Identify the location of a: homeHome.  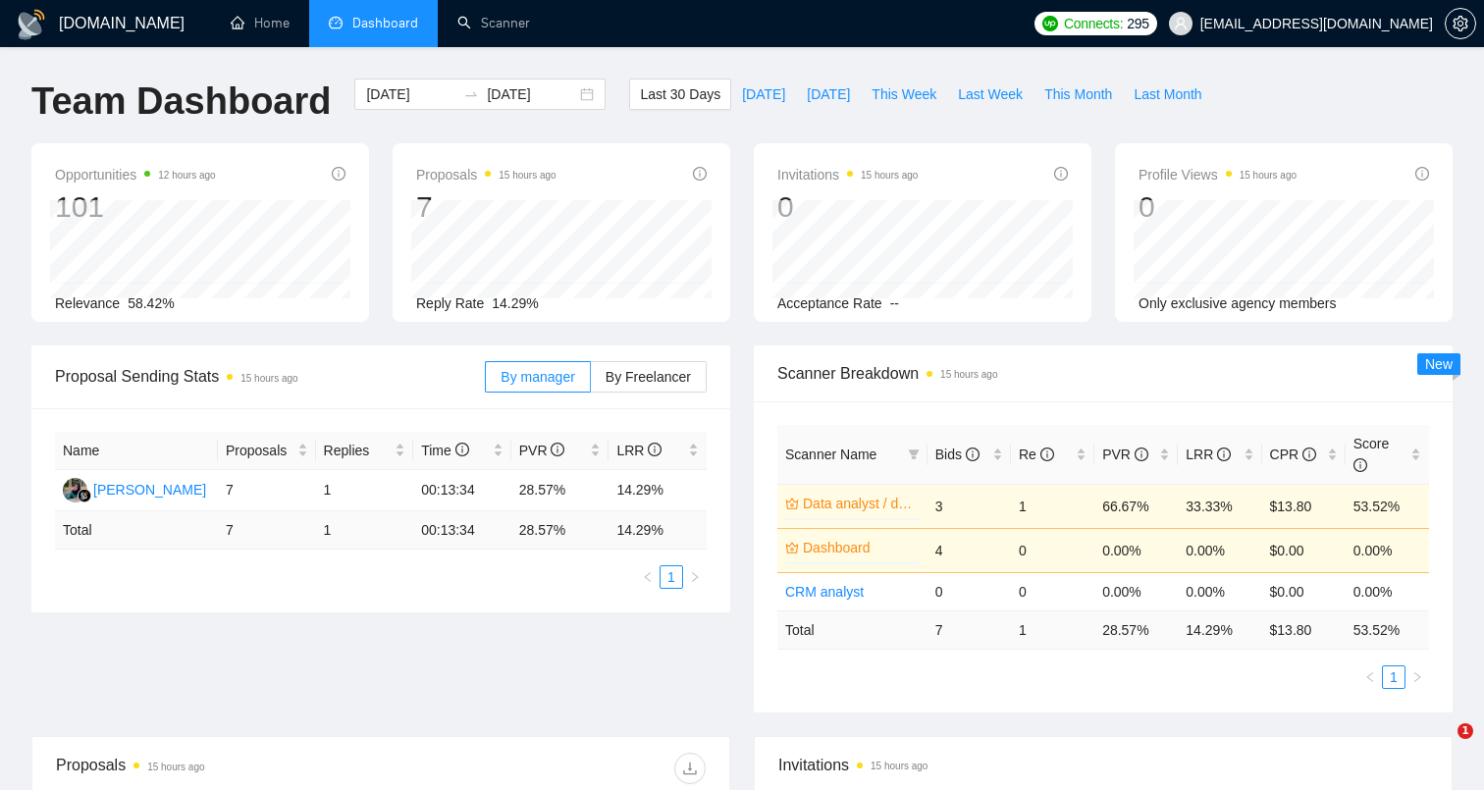
(260, 23).